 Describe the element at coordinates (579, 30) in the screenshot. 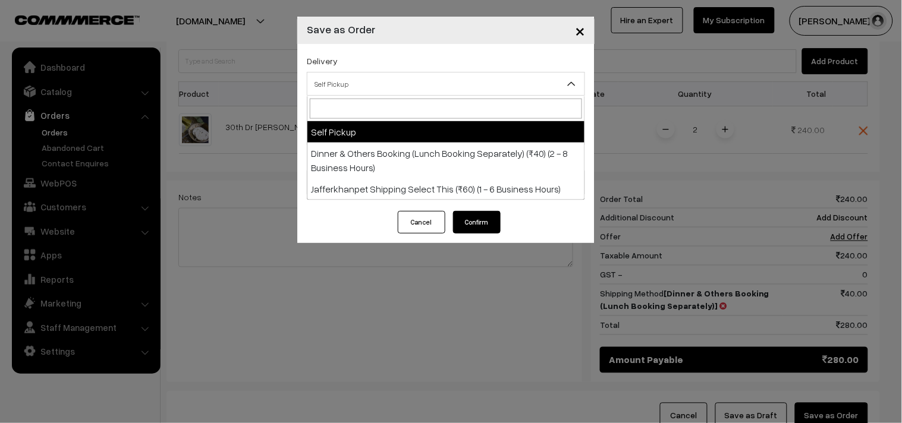

I see `button: Close` at that location.